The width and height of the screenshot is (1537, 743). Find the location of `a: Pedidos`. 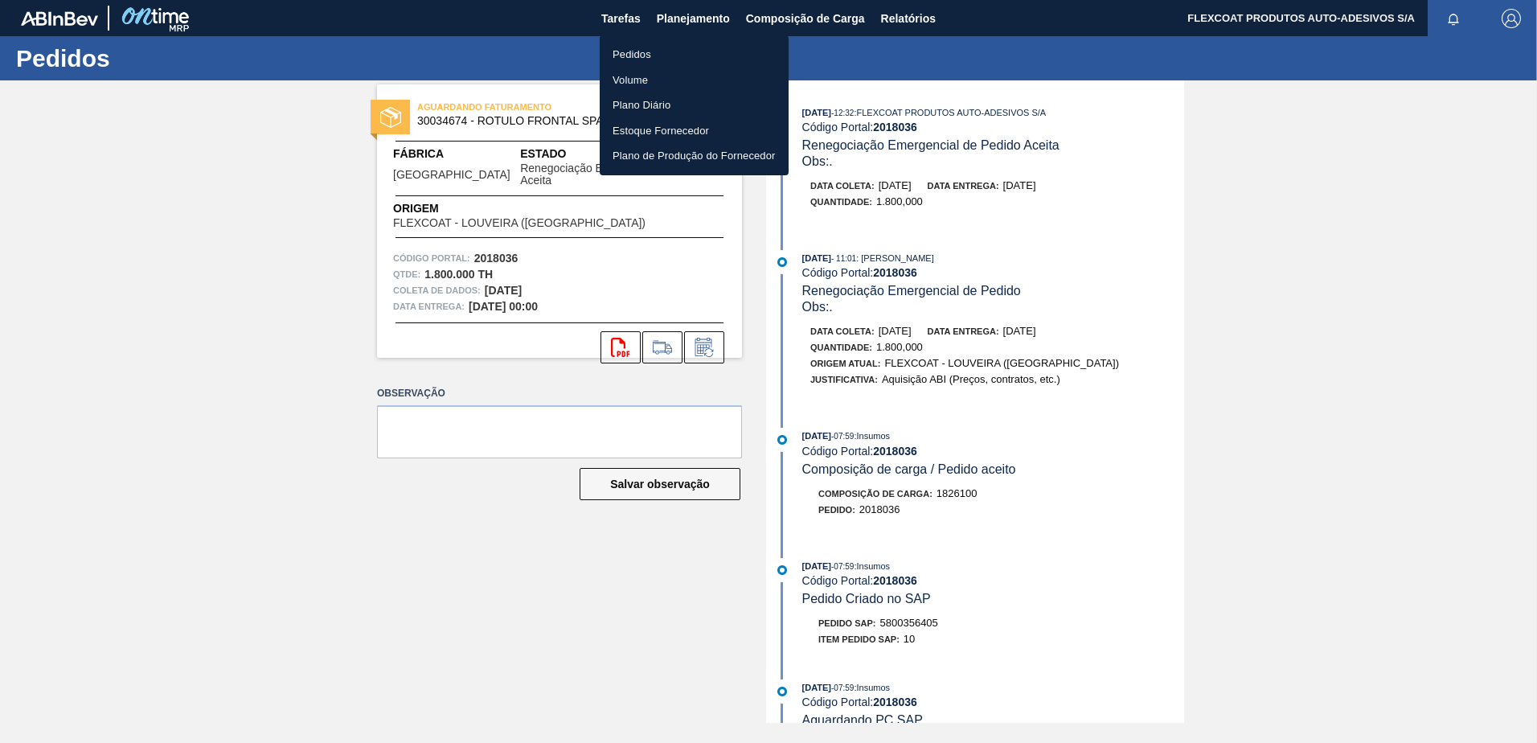

a: Pedidos is located at coordinates (694, 55).